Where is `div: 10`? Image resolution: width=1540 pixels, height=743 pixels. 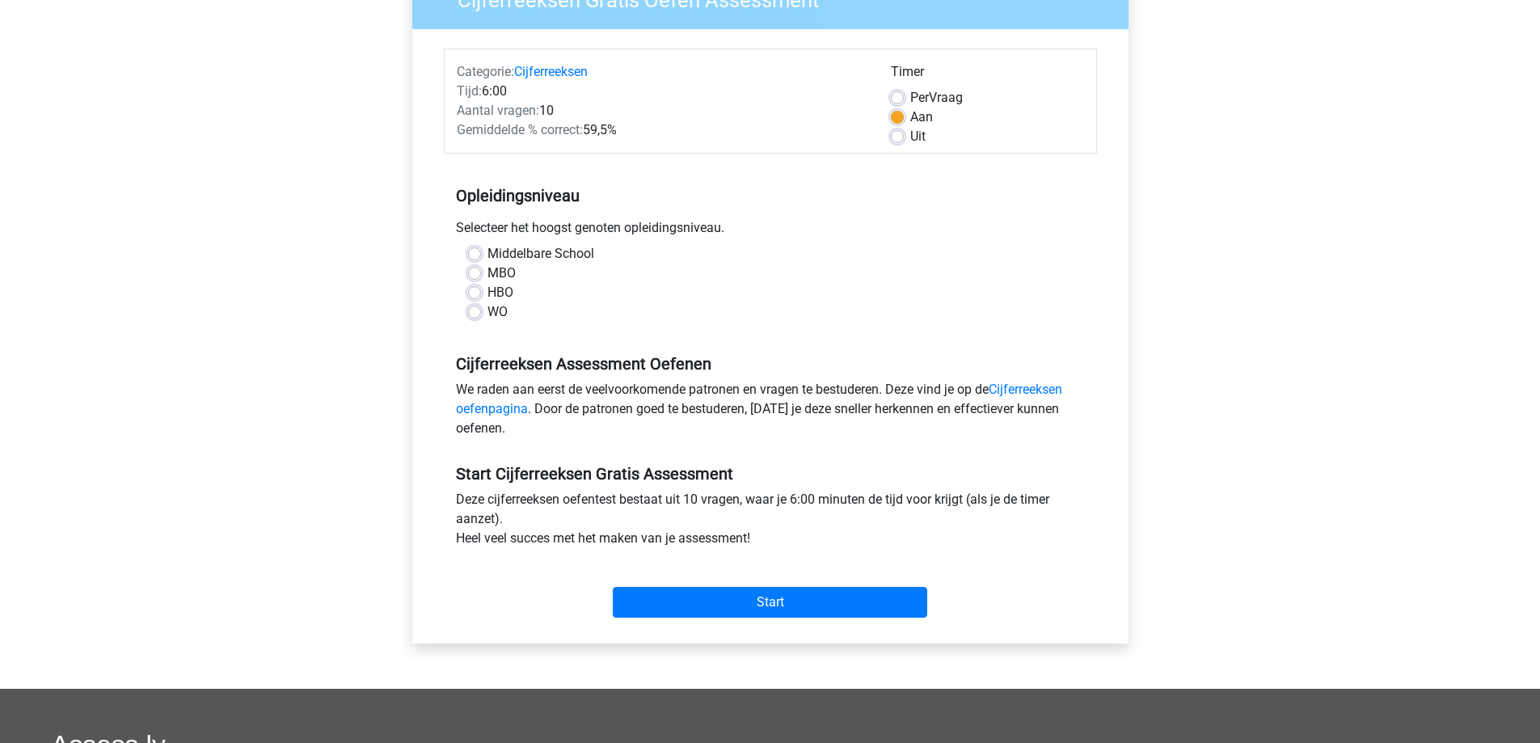 div: 10 is located at coordinates (661, 111).